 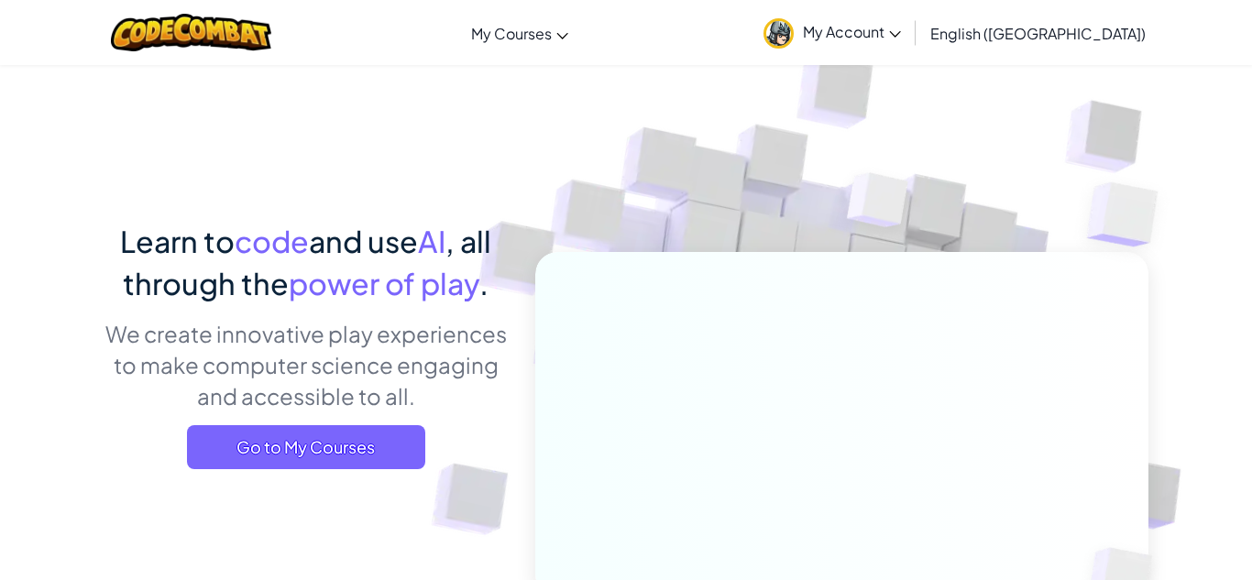 I want to click on span: and use, so click(x=363, y=241).